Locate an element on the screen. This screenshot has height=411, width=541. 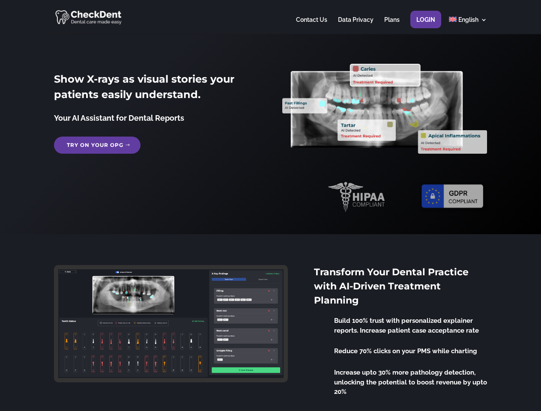
span: Build 100% trust with personalized explainer reports. Increase patient case acceptance rate is located at coordinates (407, 326).